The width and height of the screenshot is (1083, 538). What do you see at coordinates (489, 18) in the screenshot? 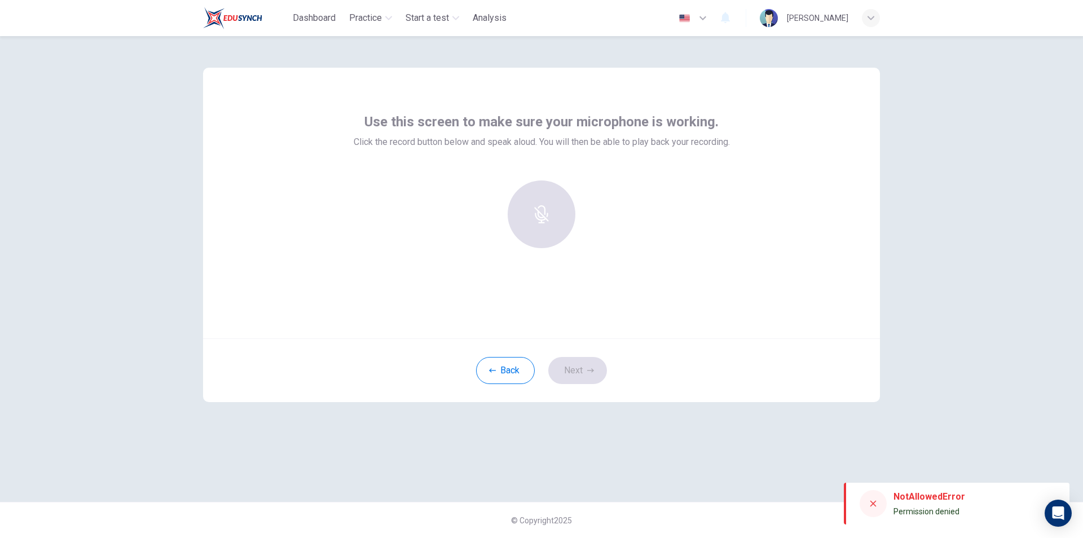
I see `a: Analysis` at bounding box center [489, 18].